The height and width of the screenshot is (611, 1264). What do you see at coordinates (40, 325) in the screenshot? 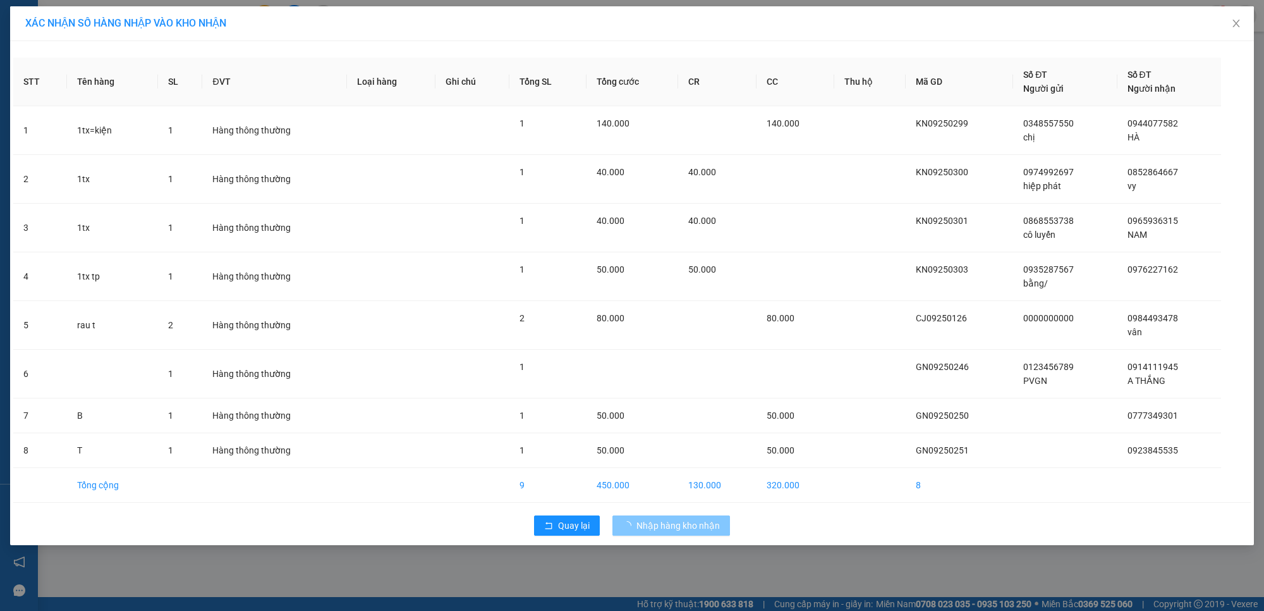
I see `td: 5` at bounding box center [40, 325].